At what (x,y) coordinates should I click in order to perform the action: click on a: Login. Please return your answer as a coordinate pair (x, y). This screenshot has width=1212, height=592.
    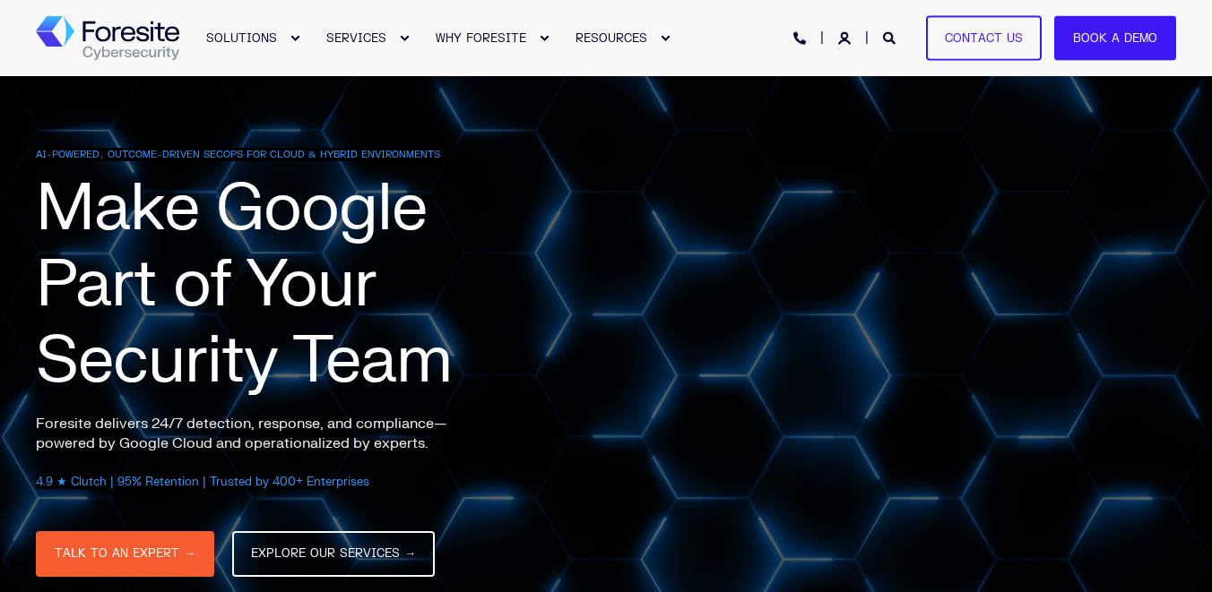
    Looking at the image, I should click on (846, 37).